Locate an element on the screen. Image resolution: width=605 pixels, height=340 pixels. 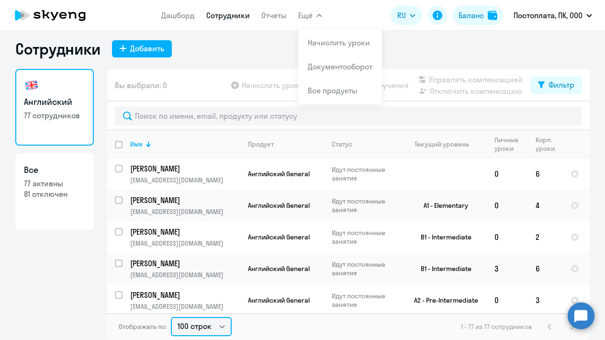
a: Английский77 сотрудников is located at coordinates (55, 107).